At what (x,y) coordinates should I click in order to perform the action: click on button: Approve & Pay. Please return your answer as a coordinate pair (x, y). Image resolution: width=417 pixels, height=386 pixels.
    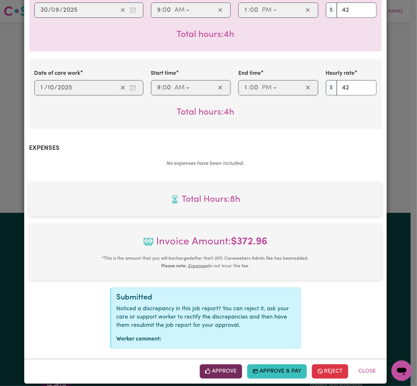
    Looking at the image, I should click on (277, 372).